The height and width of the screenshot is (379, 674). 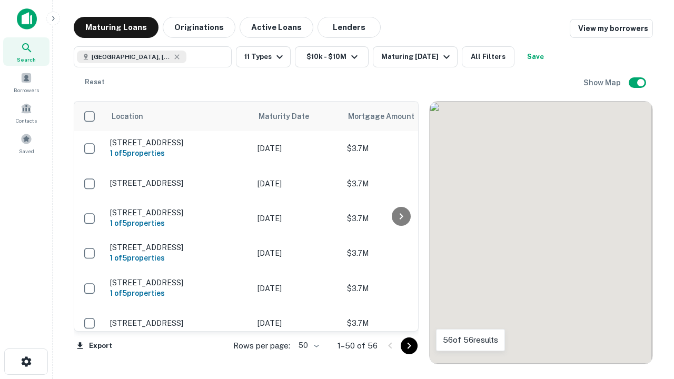 What do you see at coordinates (400, 116) in the screenshot?
I see `th: Mortgage Amount` at bounding box center [400, 116].